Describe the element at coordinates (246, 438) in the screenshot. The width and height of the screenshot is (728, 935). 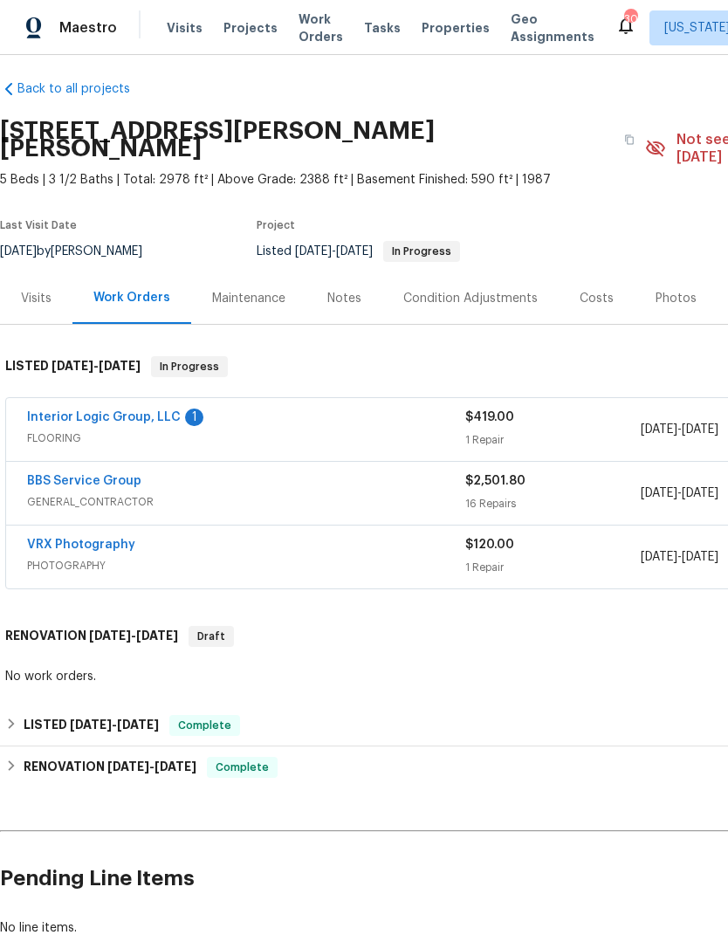
I see `span: FLOORING` at that location.